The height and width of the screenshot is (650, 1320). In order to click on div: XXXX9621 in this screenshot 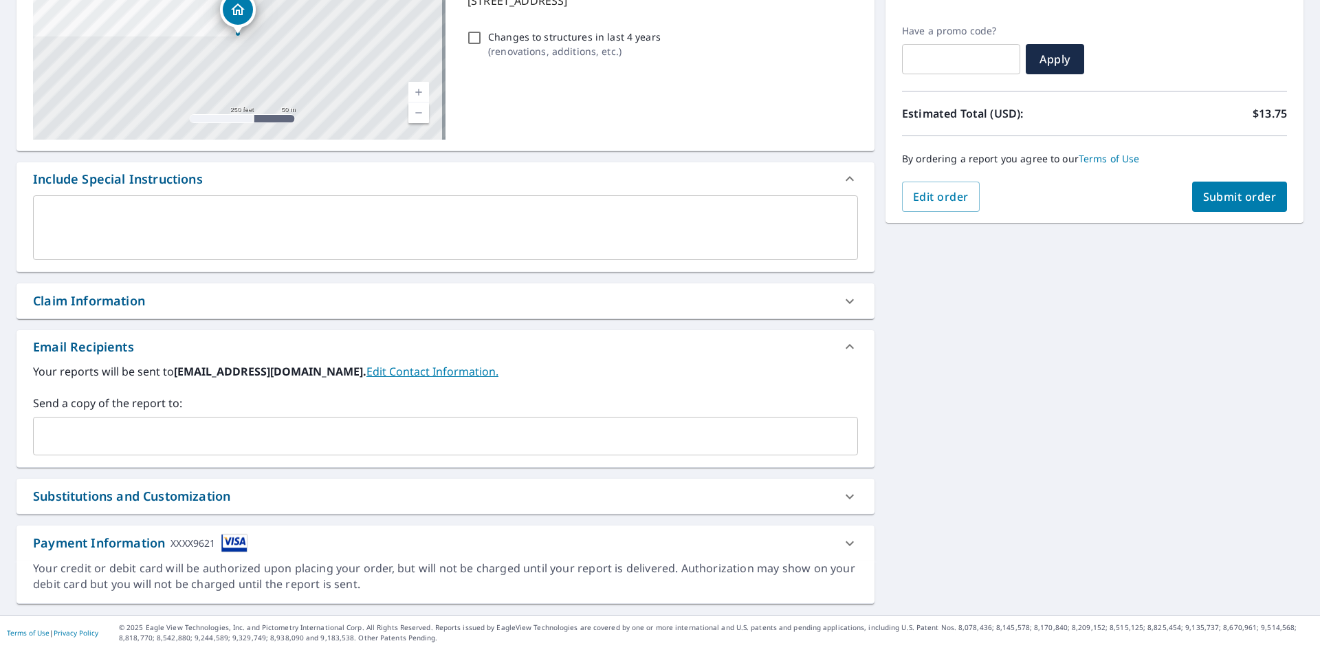, I will do `click(193, 542)`.